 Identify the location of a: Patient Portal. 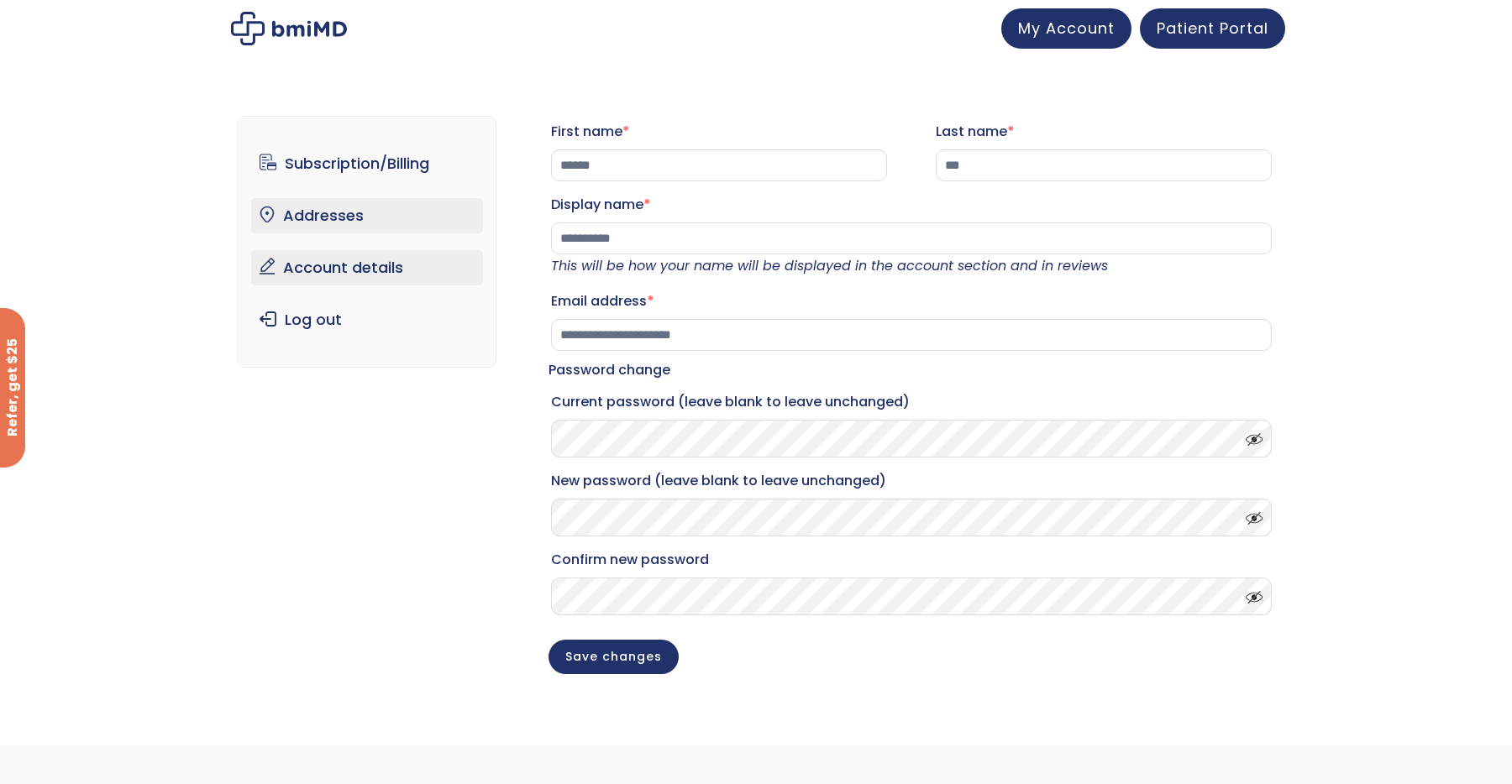
(1212, 29).